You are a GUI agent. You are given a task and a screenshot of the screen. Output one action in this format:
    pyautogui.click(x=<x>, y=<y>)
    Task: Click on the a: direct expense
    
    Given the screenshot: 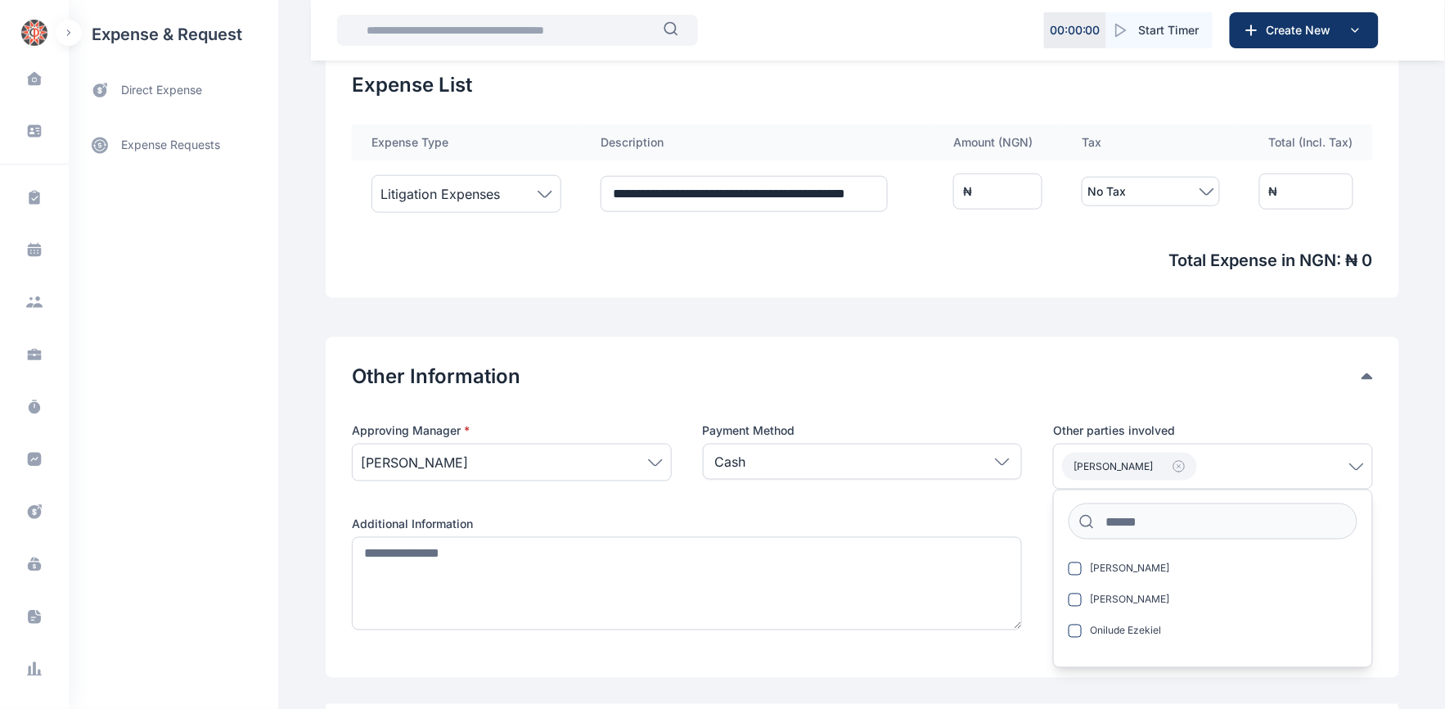 What is the action you would take?
    pyautogui.click(x=174, y=90)
    